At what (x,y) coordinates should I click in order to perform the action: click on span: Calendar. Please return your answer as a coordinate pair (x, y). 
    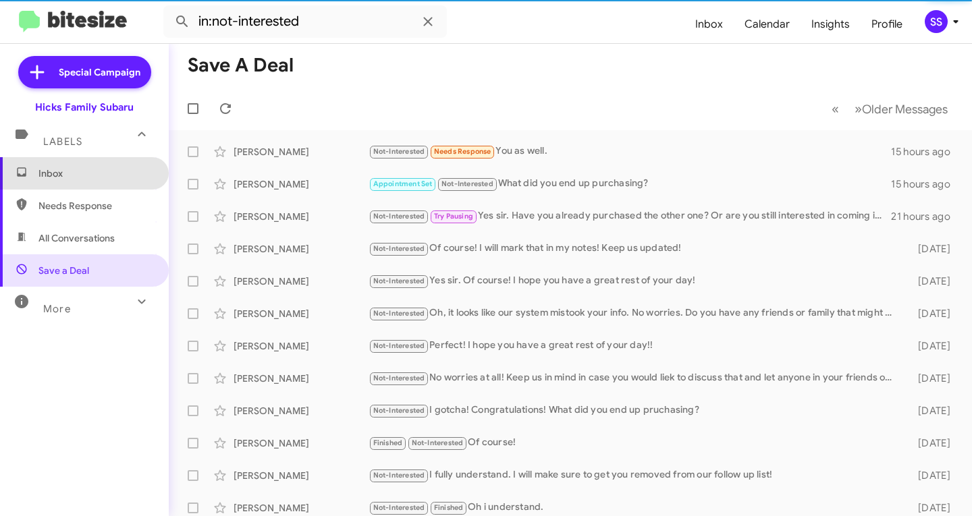
    Looking at the image, I should click on (767, 24).